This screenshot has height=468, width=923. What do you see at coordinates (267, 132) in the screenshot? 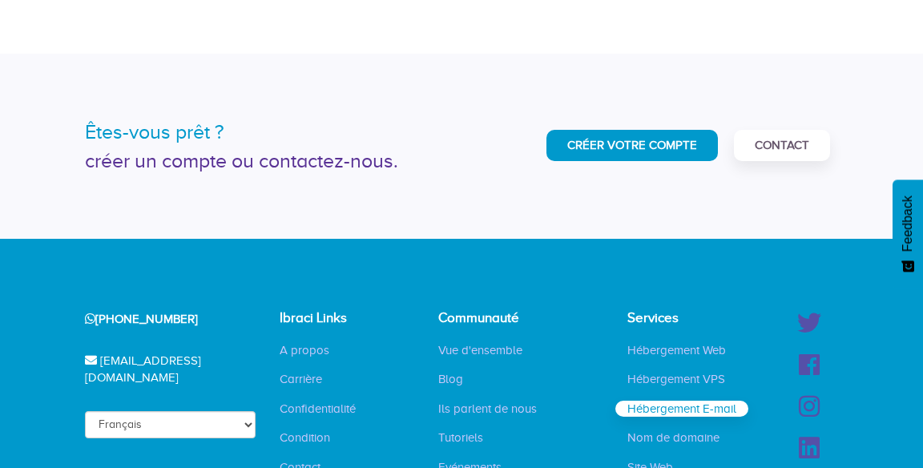
I see `div: Êtes-vous prêt ?` at bounding box center [267, 132].